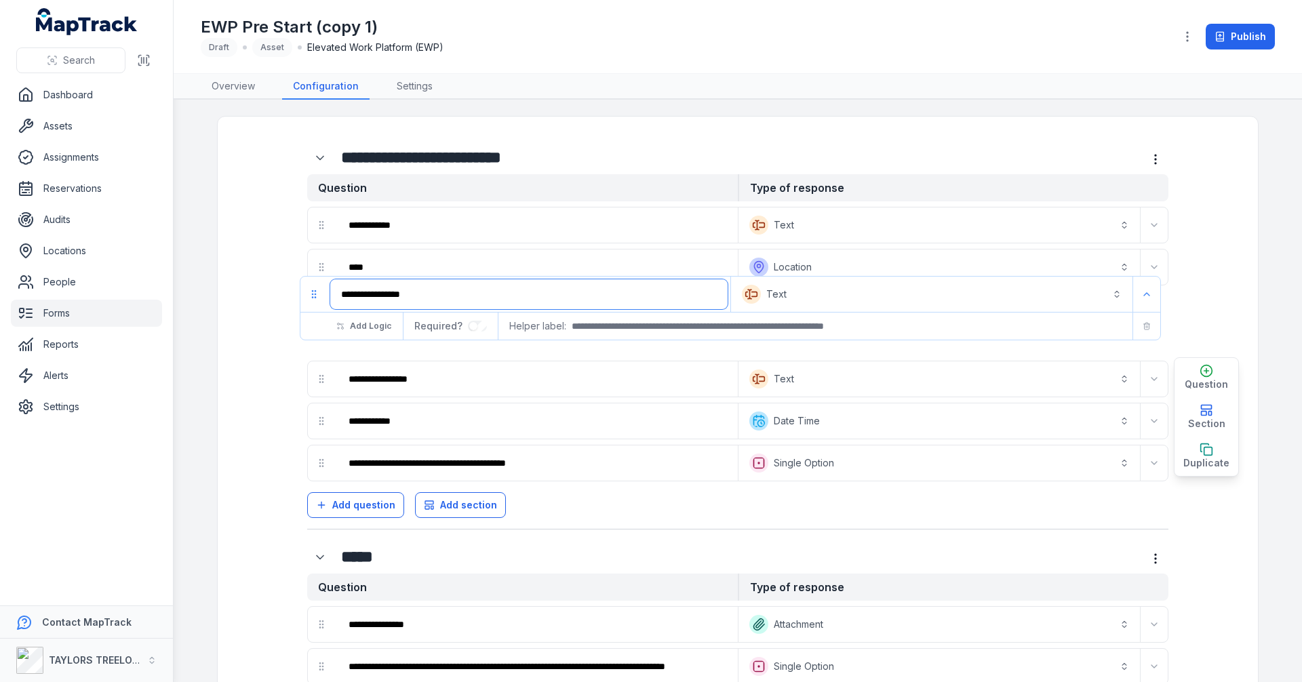 Image resolution: width=1302 pixels, height=682 pixels. Describe the element at coordinates (219, 47) in the screenshot. I see `div: Draft` at that location.